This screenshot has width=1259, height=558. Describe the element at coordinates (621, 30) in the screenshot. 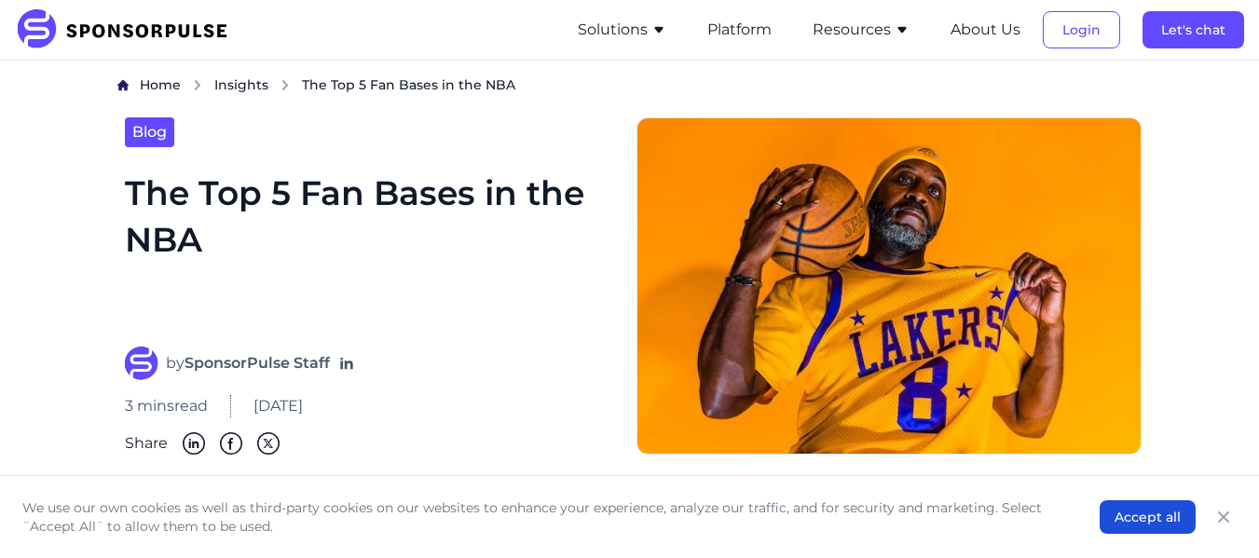

I see `button: Solutions` at that location.